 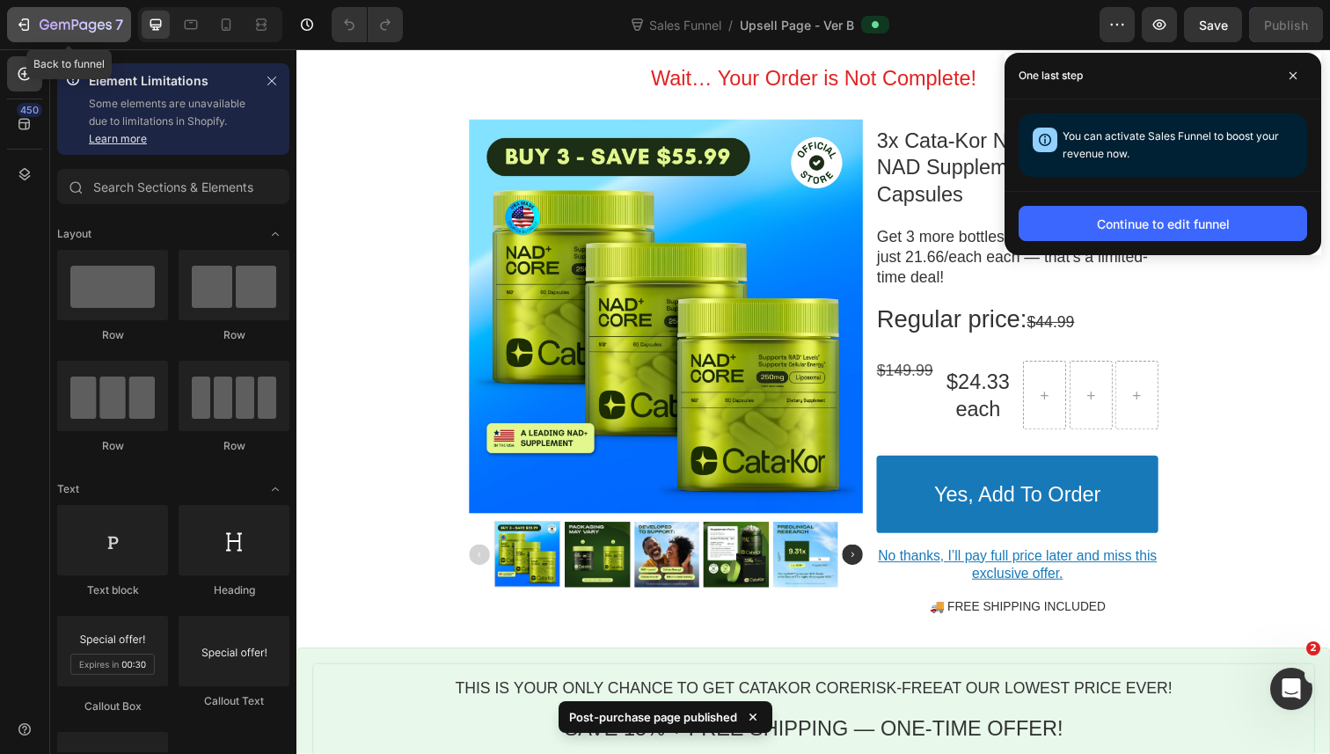 What do you see at coordinates (735, 454) in the screenshot?
I see `p: Yes, Add To Order` at bounding box center [735, 454].